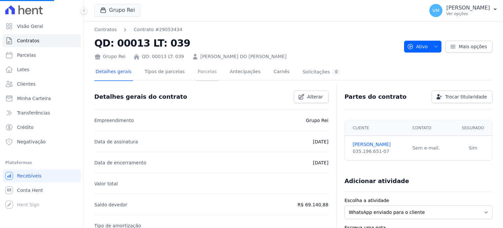  I want to click on span: Transferências, so click(33, 113).